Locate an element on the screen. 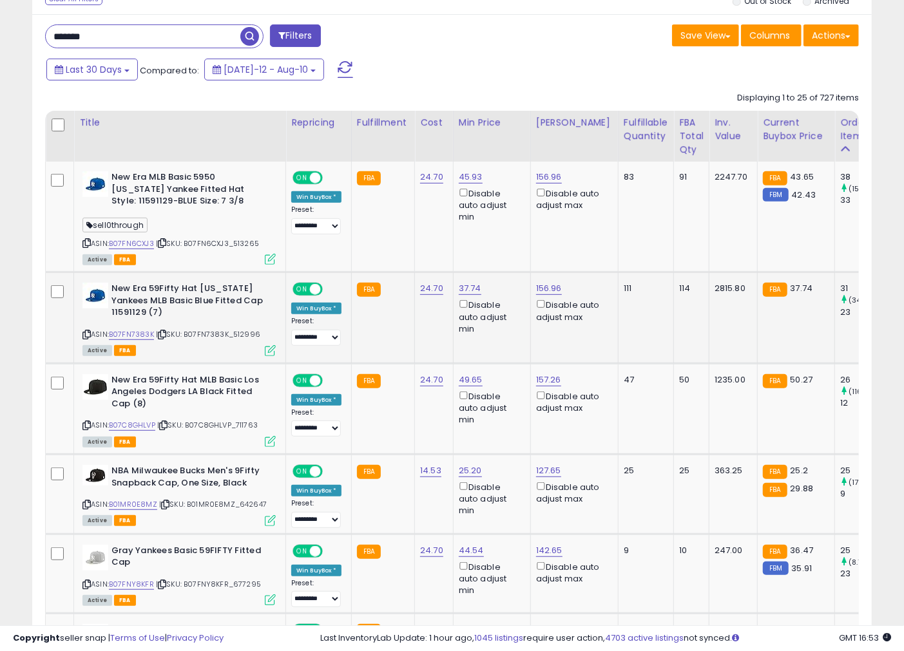 The image size is (904, 651). a: B07FN7383K is located at coordinates (131, 334).